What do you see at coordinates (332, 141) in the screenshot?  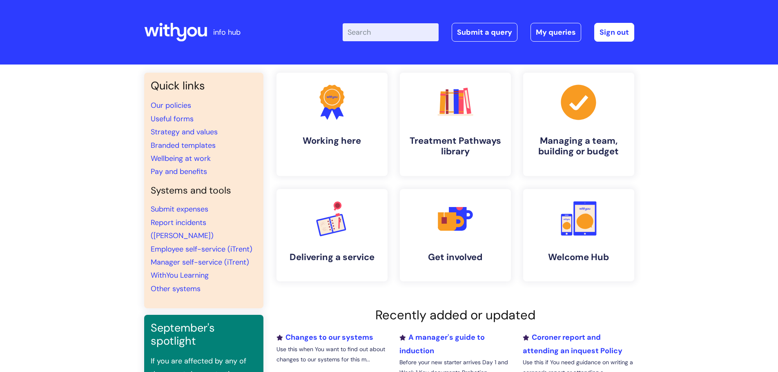 I see `h4: Working here` at bounding box center [332, 141].